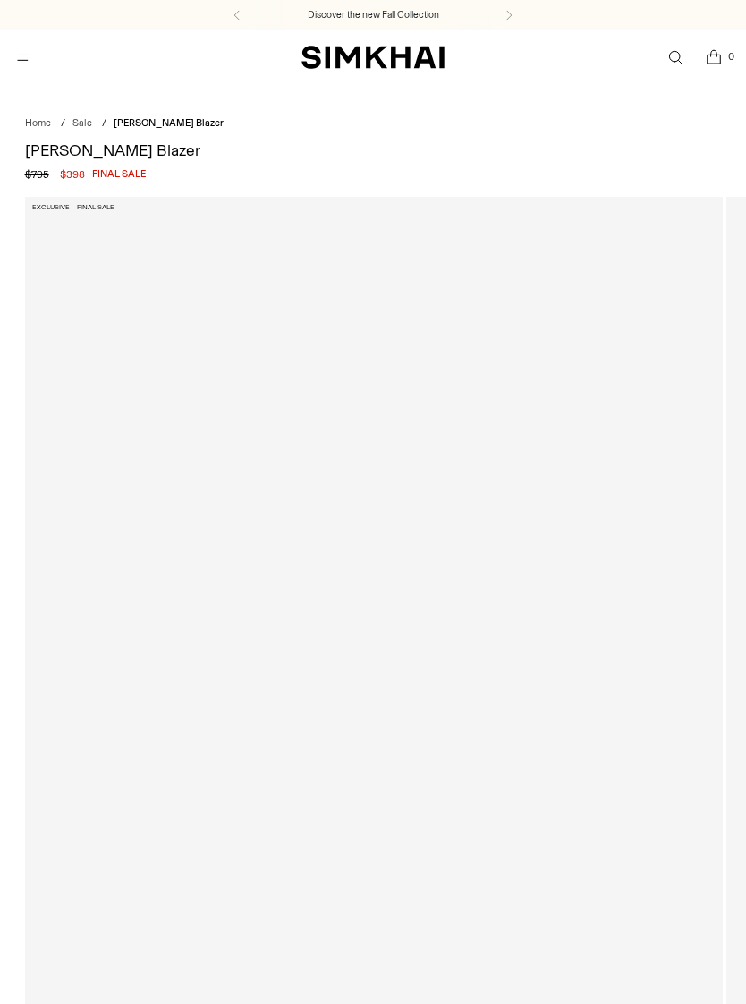 This screenshot has height=1004, width=746. What do you see at coordinates (675, 57) in the screenshot?
I see `a: Open search modal` at bounding box center [675, 57].